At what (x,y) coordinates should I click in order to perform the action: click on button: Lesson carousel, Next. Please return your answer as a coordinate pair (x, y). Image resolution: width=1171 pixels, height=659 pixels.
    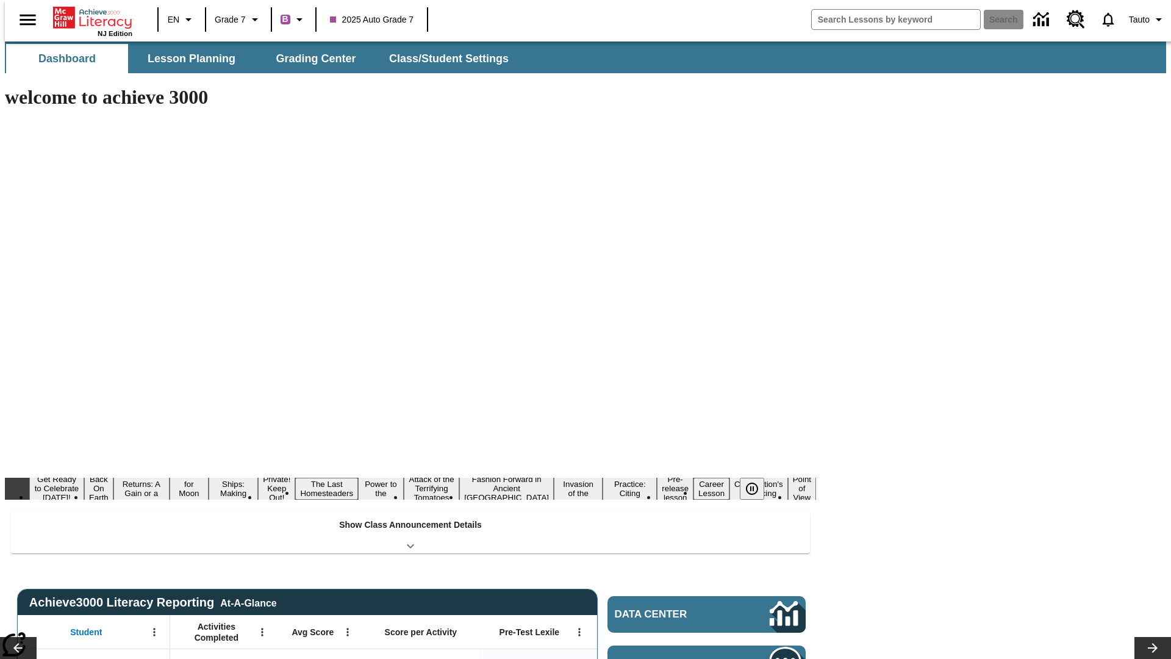
    Looking at the image, I should click on (1153, 648).